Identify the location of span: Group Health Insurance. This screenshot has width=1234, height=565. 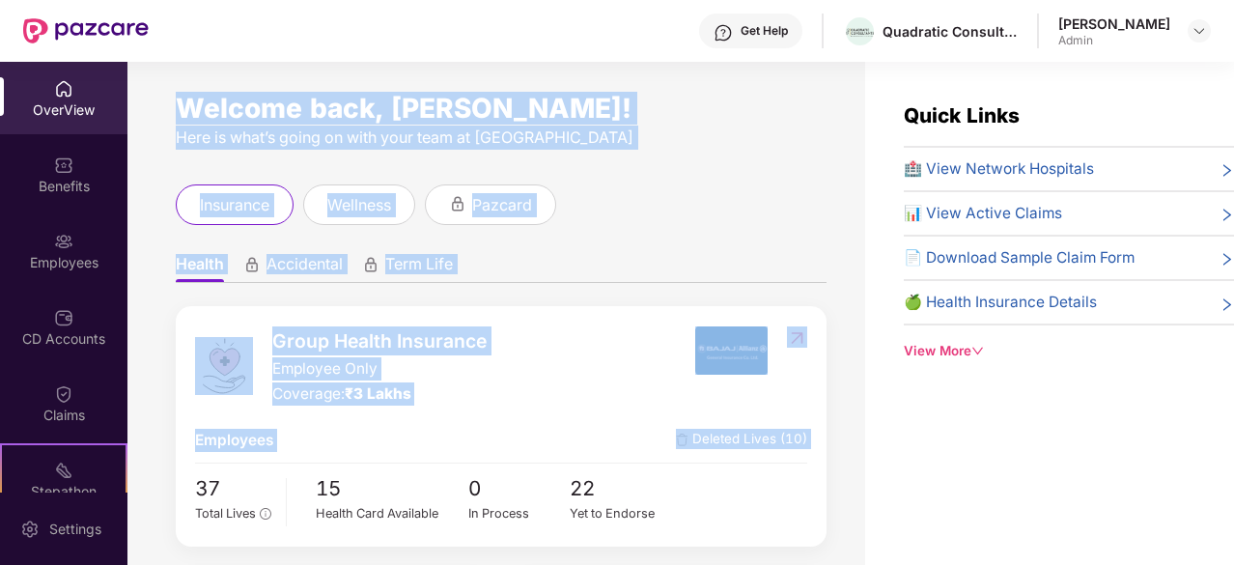
(380, 341).